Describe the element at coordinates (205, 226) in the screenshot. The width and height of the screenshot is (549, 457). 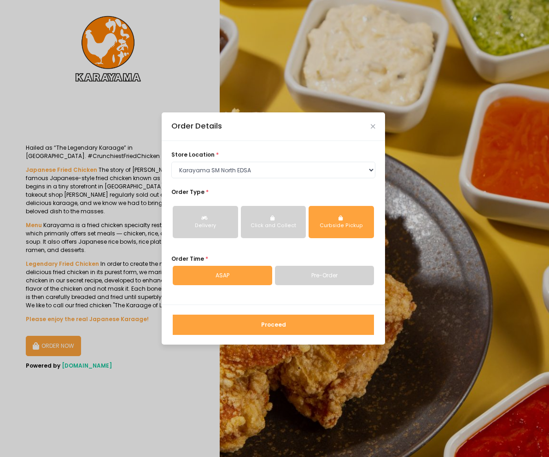
I see `div: Delivery` at that location.